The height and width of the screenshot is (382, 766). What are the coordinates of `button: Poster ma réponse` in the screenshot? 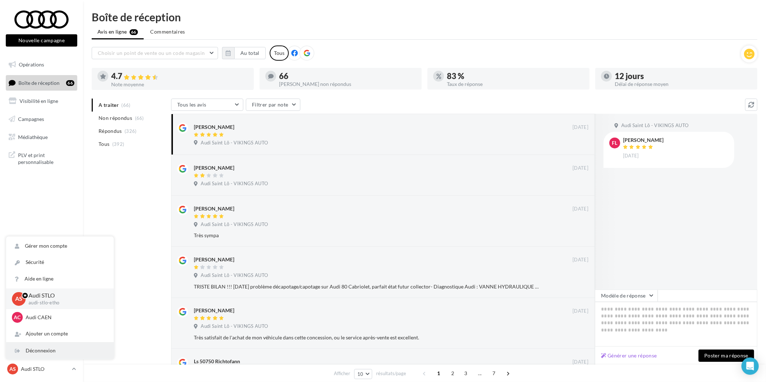 It's located at (726, 355).